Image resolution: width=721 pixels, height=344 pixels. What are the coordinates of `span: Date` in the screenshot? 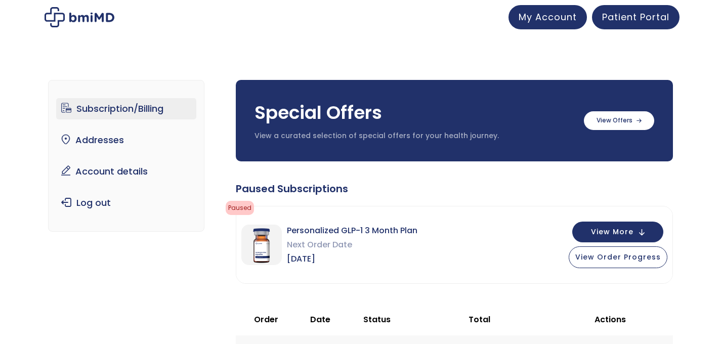 It's located at (320, 319).